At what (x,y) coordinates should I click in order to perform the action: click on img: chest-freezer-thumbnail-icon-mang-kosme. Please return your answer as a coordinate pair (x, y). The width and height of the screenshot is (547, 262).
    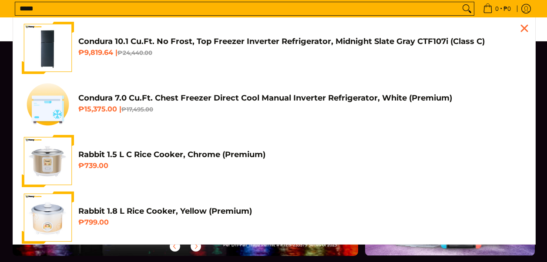
    Looking at the image, I should click on (48, 105).